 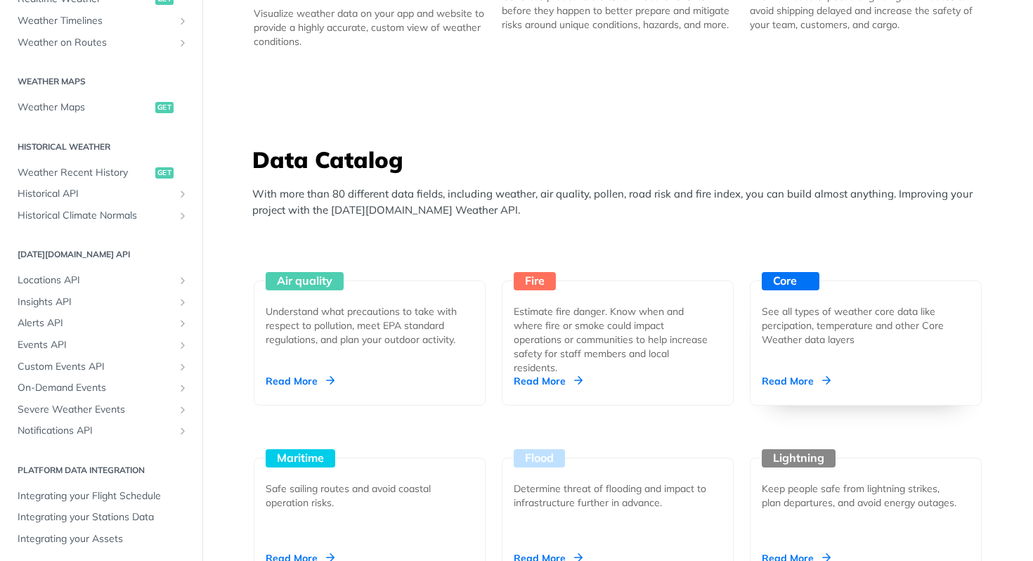 What do you see at coordinates (861, 496) in the screenshot?
I see `div: Keep people safe from lightning strikes, plan departures, and avoid energy outages.` at bounding box center [861, 496].